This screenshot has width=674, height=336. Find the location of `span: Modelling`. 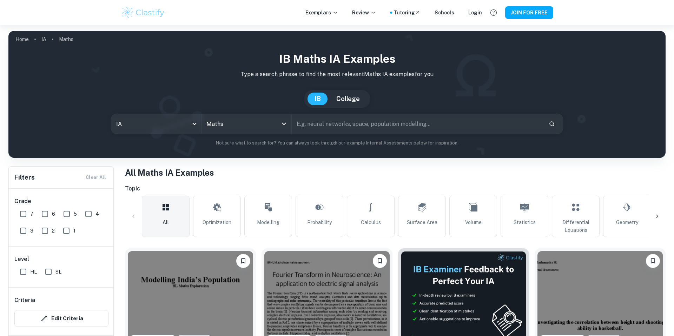

span: Modelling is located at coordinates (268, 223).